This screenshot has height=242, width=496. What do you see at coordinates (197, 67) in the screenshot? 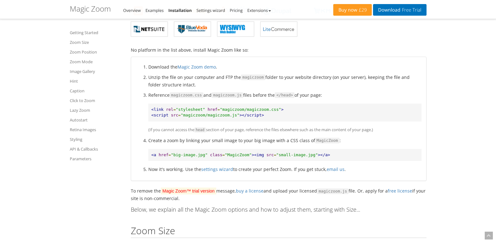
I see `a: Magic Zoom demo` at bounding box center [197, 67].